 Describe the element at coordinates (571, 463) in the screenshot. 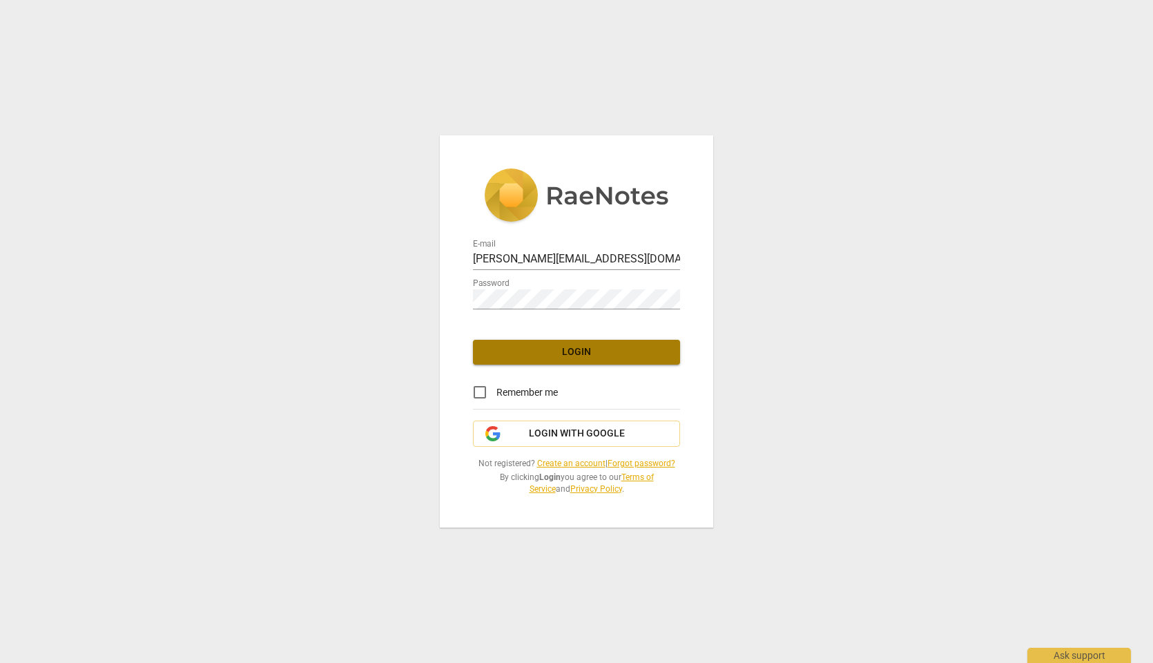

I see `a: Create an account` at that location.